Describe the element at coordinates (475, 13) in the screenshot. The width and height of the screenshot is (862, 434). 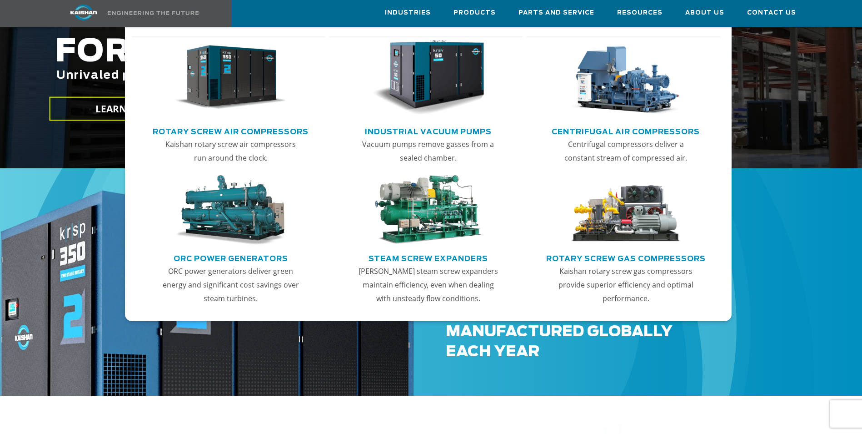
I see `span: Products` at that location.